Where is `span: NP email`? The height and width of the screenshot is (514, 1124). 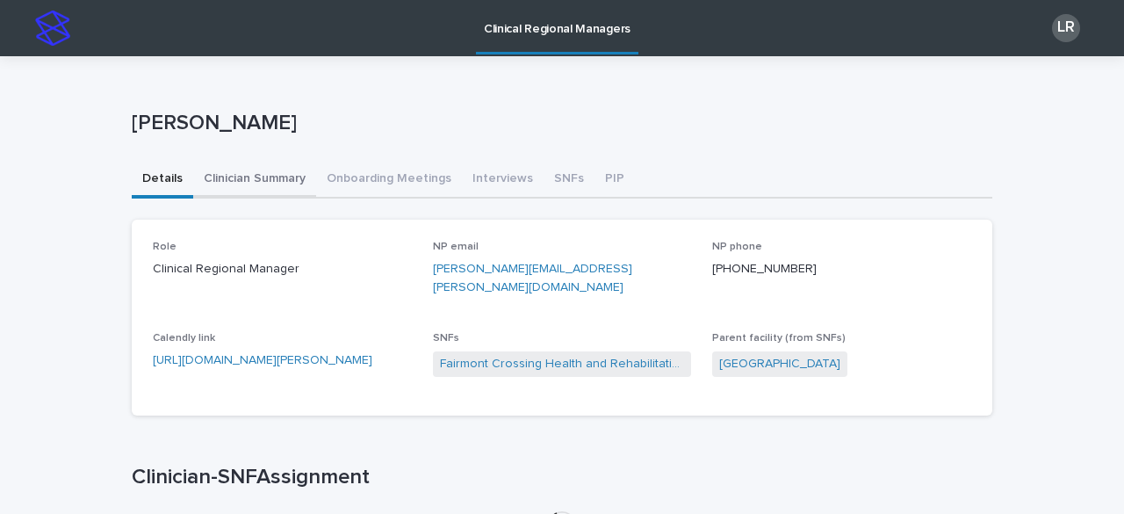 span: NP email is located at coordinates (456, 247).